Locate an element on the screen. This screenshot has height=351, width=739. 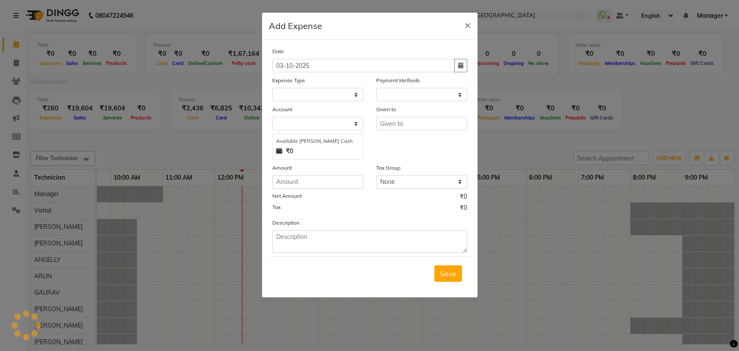
label: Tax is located at coordinates (276, 207).